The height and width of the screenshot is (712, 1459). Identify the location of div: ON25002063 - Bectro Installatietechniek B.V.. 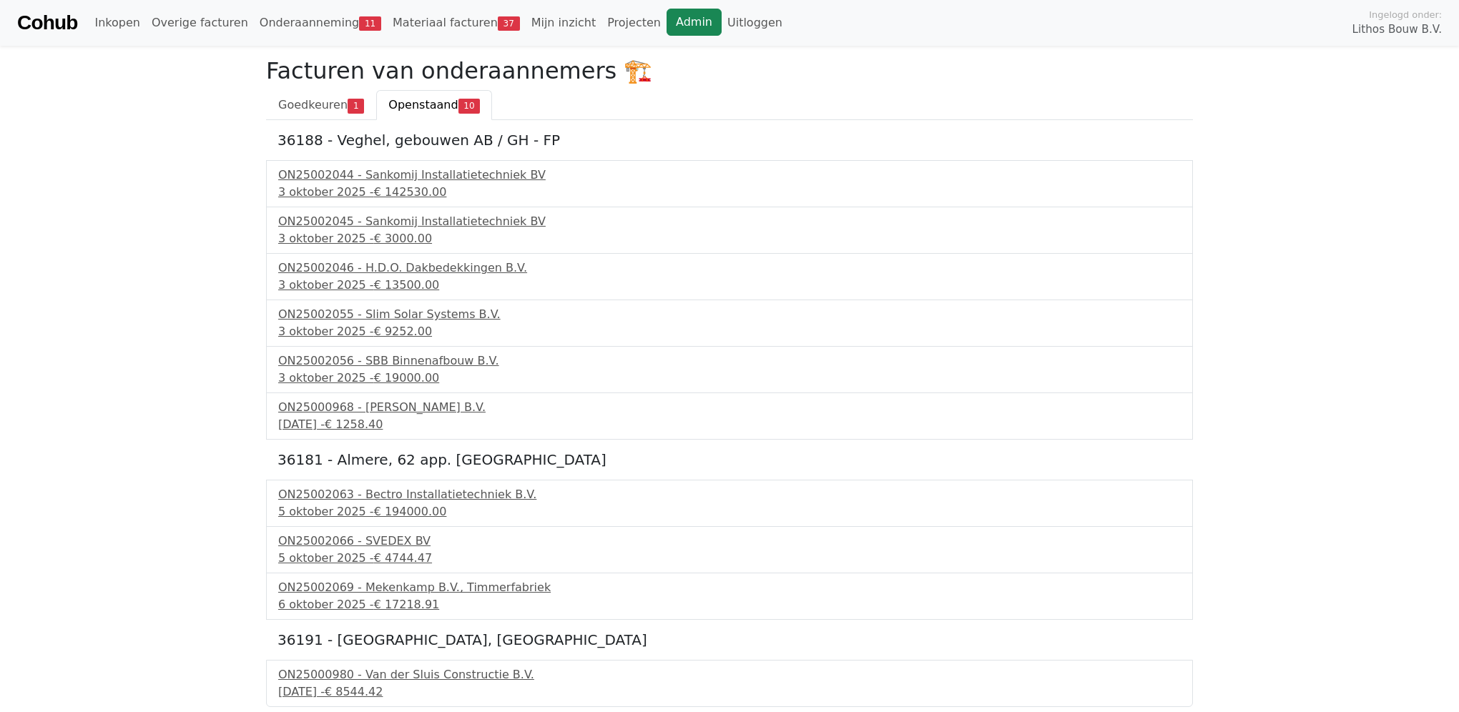
(730, 495).